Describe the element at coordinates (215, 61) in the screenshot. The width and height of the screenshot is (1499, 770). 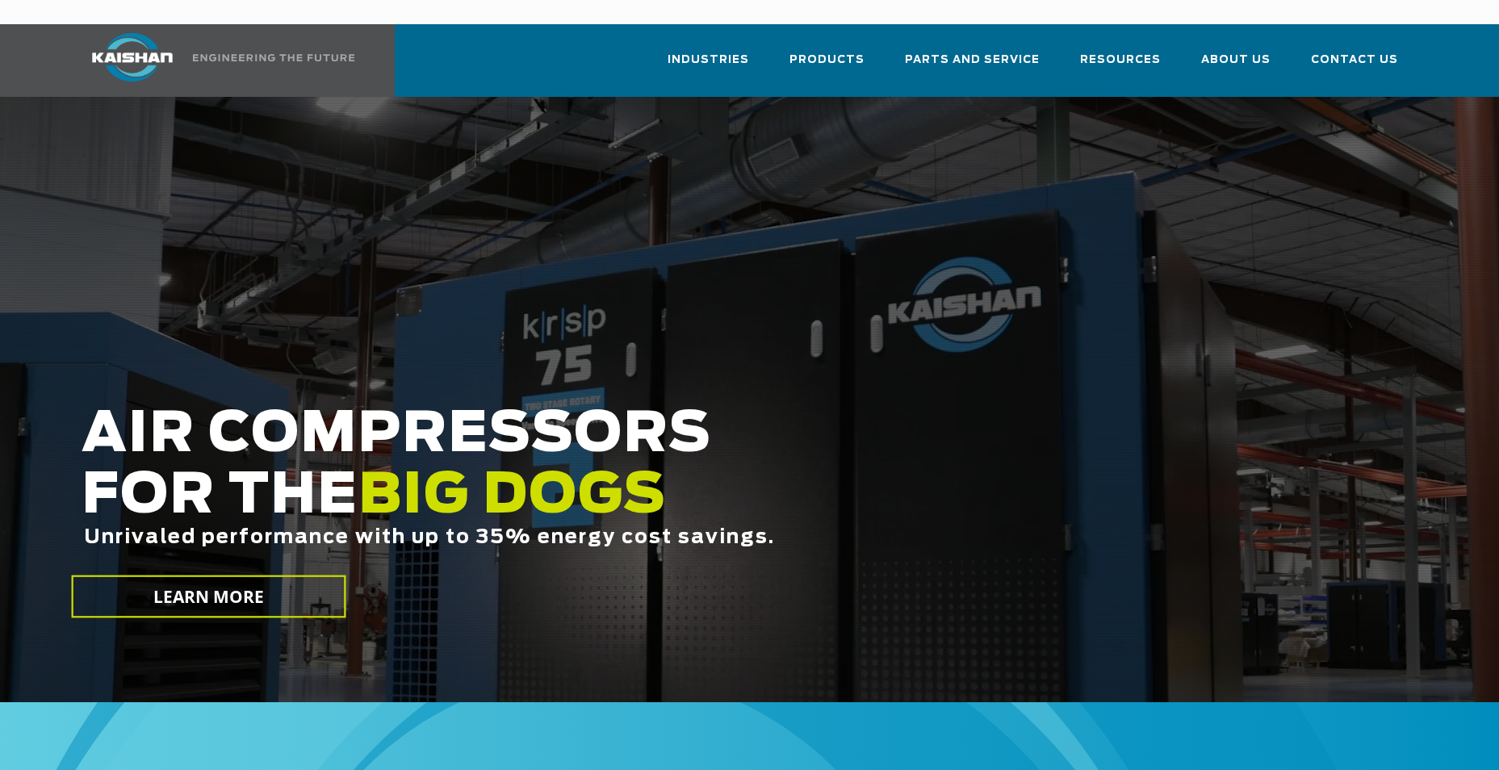
I see `a: Kaishan USA` at that location.